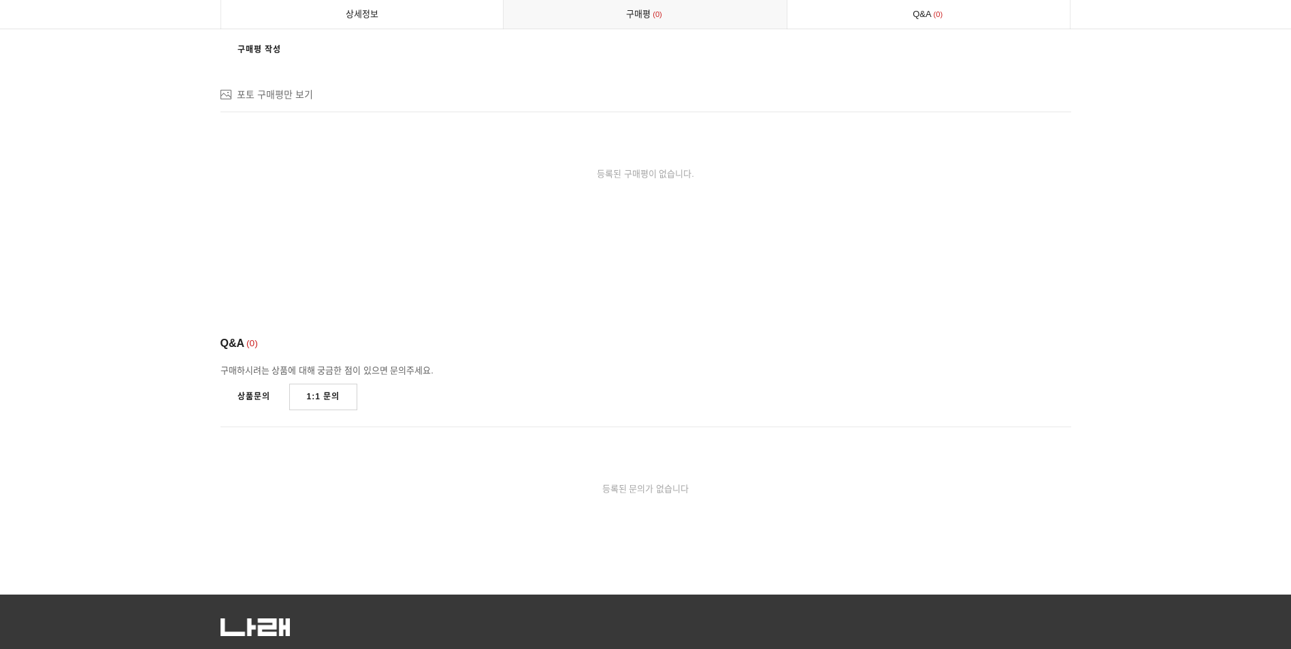 This screenshot has width=1291, height=649. Describe the element at coordinates (259, 50) in the screenshot. I see `a: 구매평 작성` at that location.